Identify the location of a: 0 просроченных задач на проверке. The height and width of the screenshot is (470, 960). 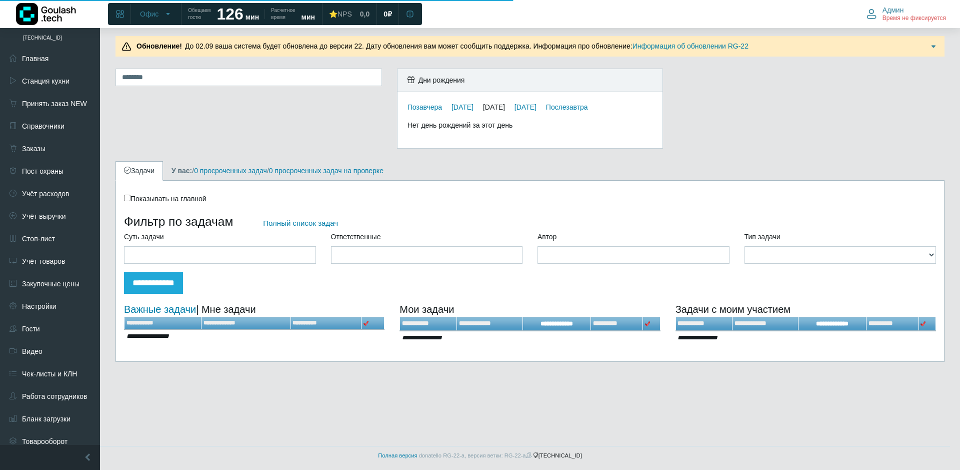
(326, 171).